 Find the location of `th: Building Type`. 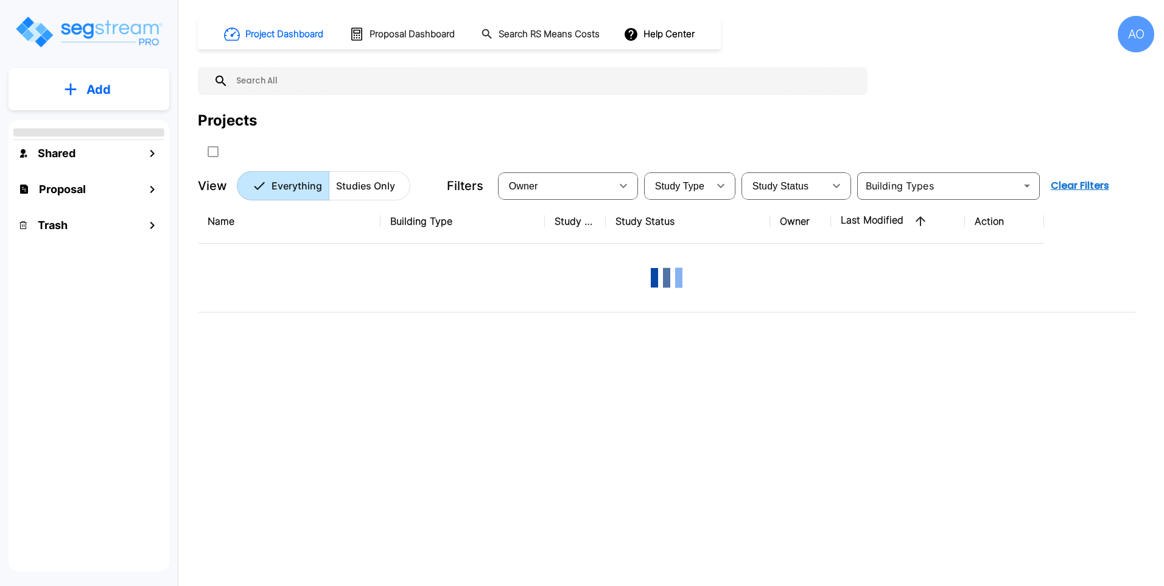

th: Building Type is located at coordinates (463, 221).